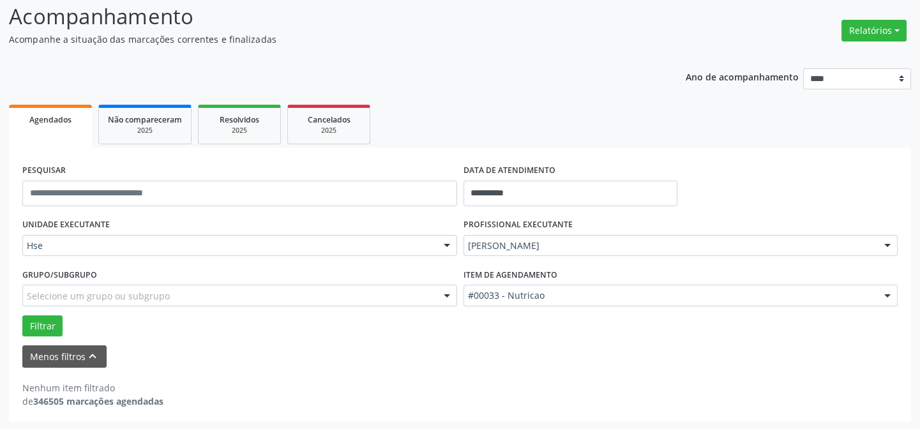 The width and height of the screenshot is (920, 429). Describe the element at coordinates (329, 119) in the screenshot. I see `span: Cancelados` at that location.